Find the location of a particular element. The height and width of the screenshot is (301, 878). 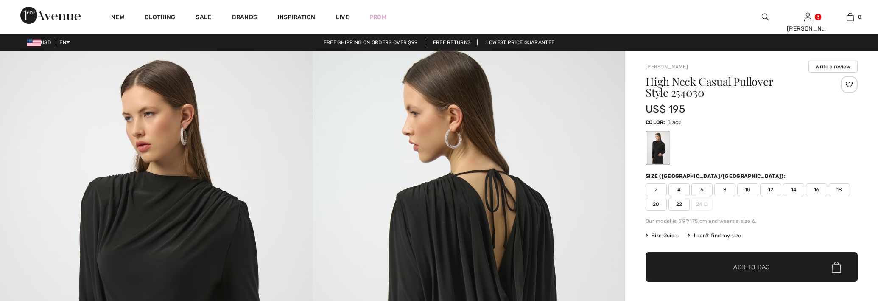

div: Black is located at coordinates (658, 148).